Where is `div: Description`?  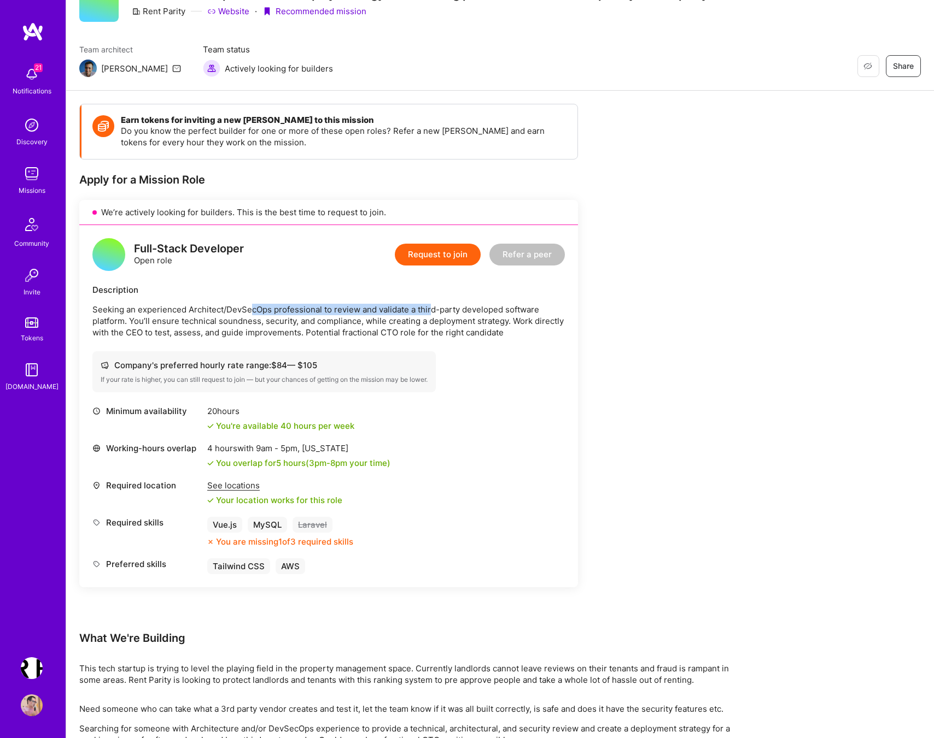
div: Description is located at coordinates (329, 290).